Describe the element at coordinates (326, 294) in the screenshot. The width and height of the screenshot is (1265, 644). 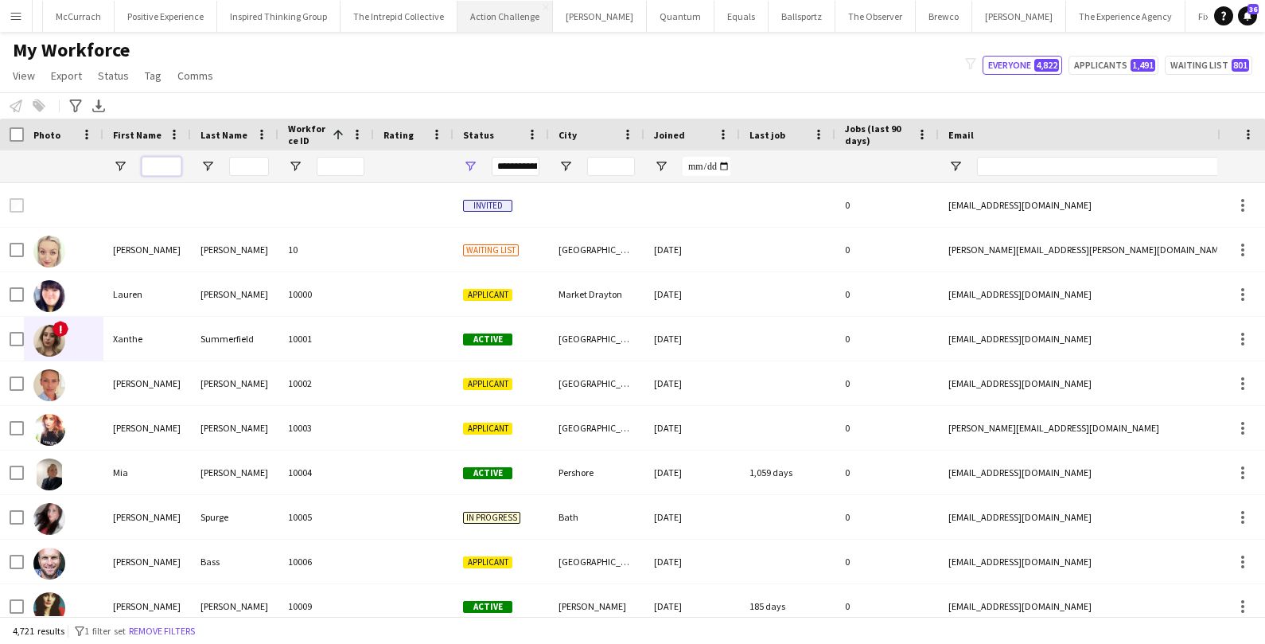
I see `div: 10000` at that location.